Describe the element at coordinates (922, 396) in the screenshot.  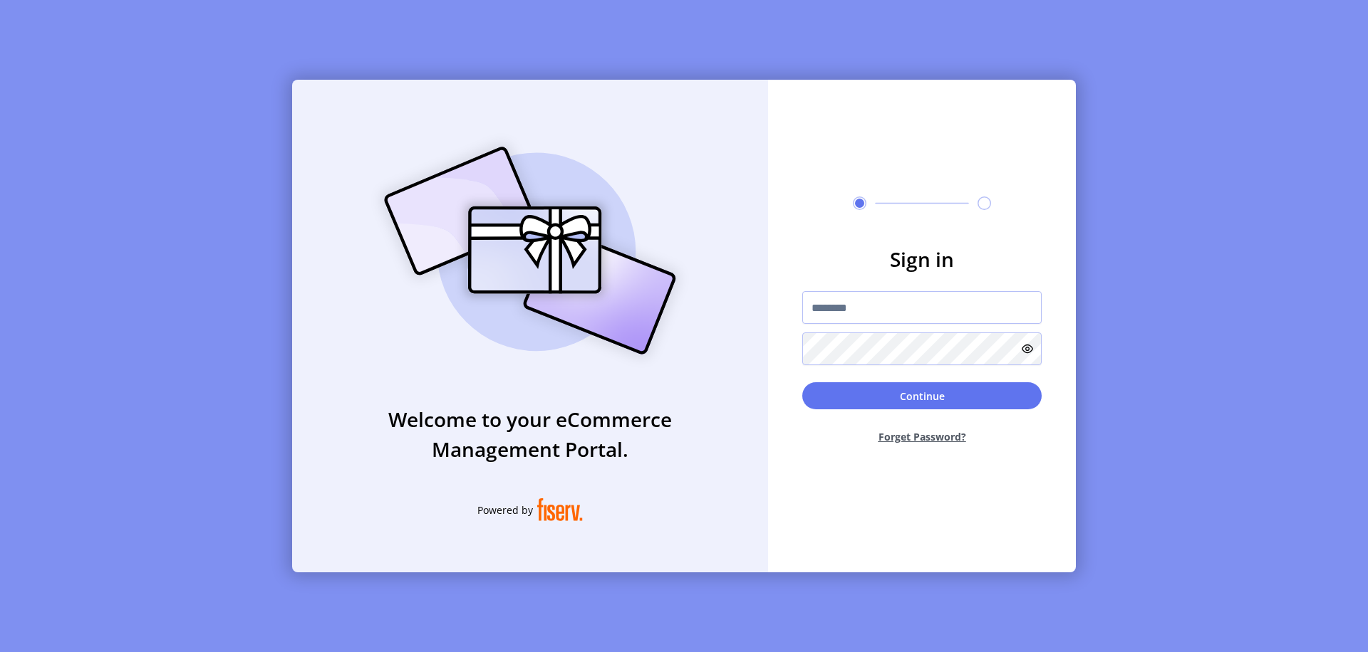
I see `button: Continue` at that location.